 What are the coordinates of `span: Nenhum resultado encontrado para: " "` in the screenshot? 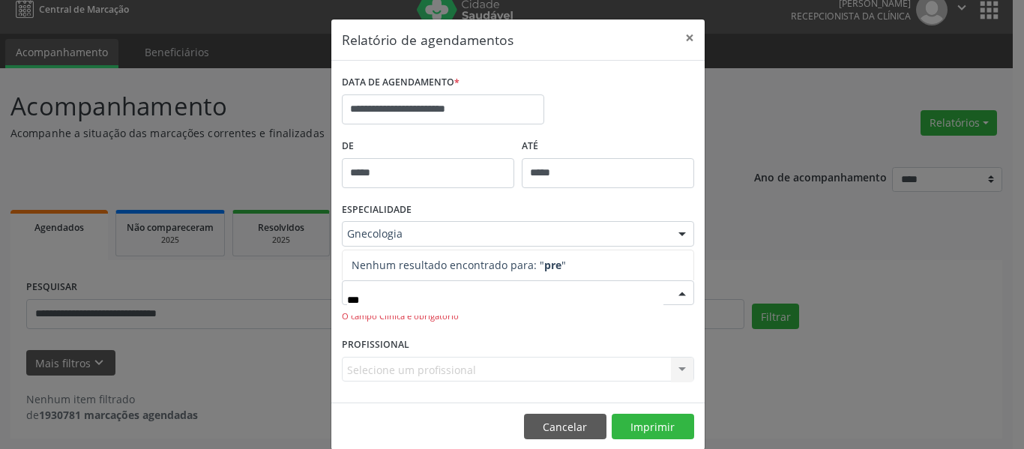 It's located at (459, 265).